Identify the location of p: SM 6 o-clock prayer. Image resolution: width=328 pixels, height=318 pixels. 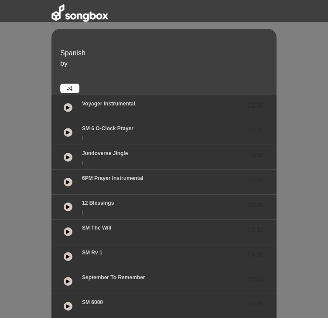
(108, 129).